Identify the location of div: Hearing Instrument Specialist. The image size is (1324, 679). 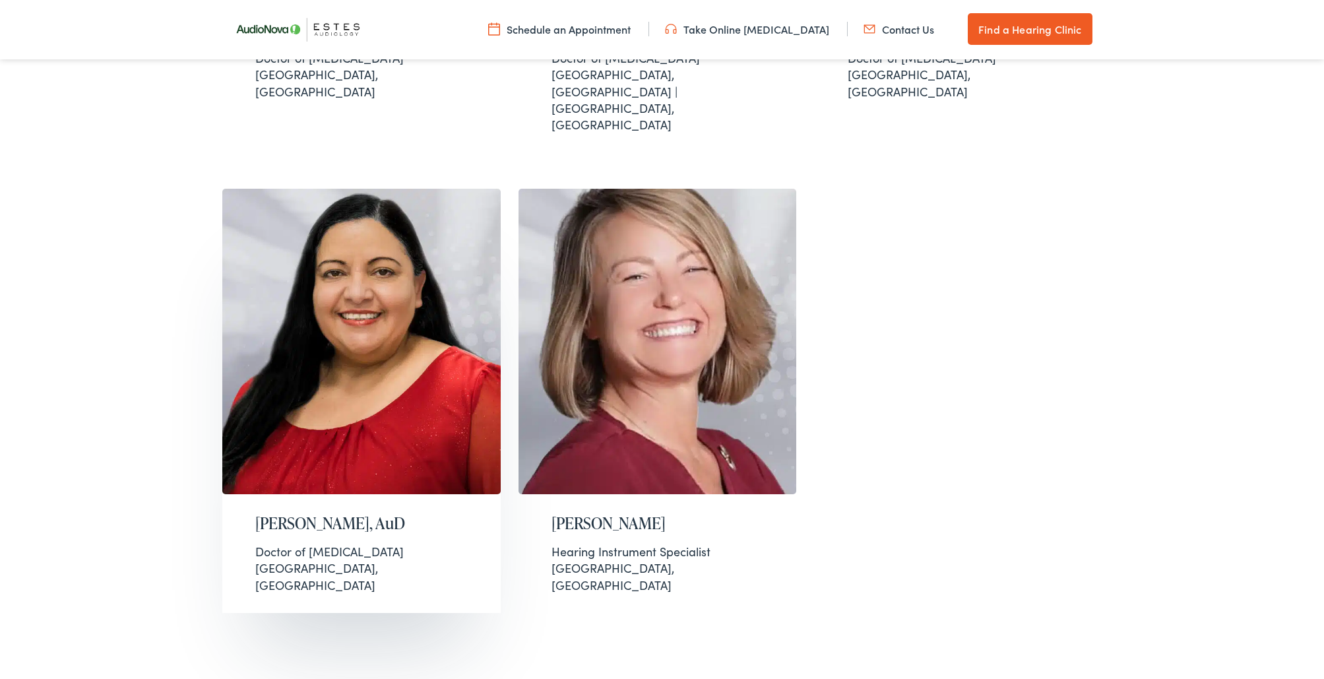
(658, 551).